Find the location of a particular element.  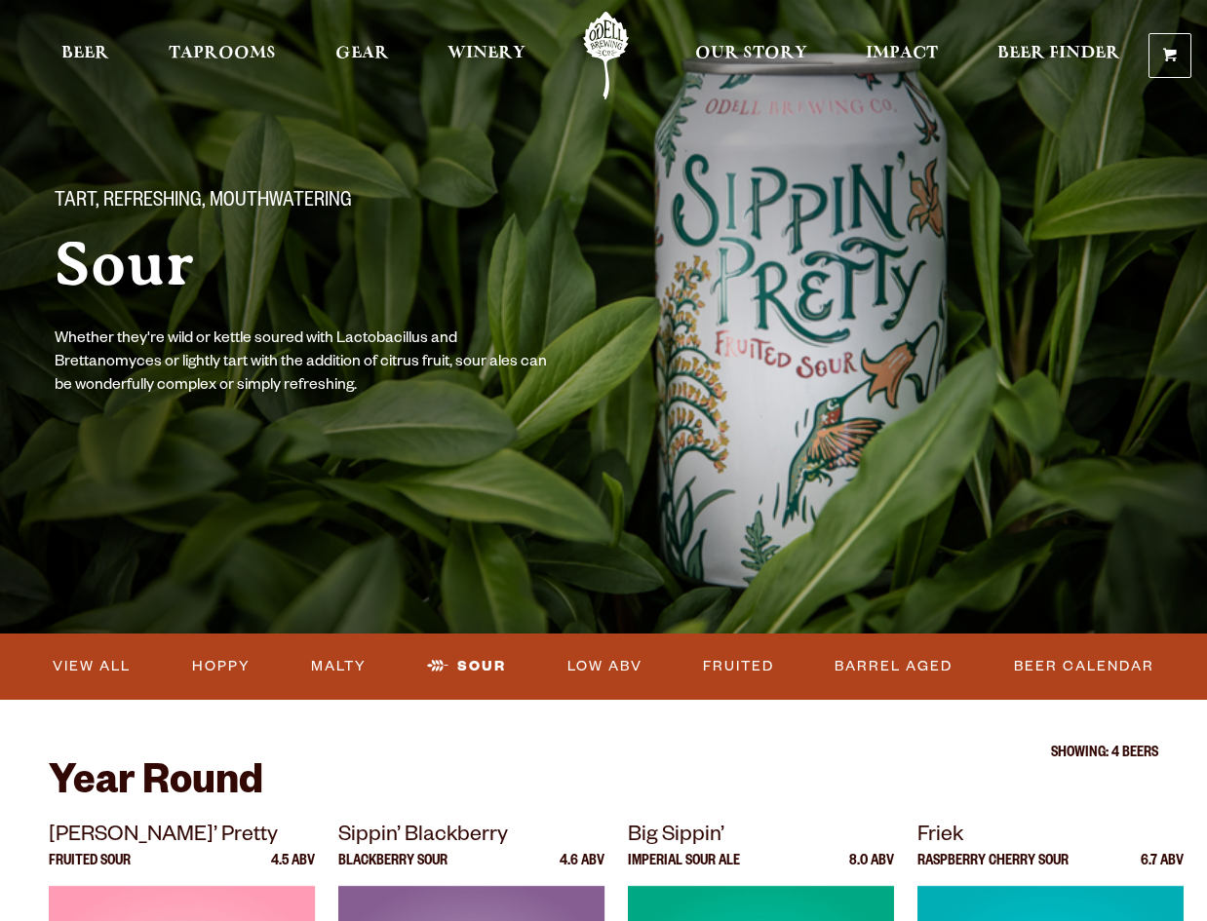

span: Winery is located at coordinates (486, 54).